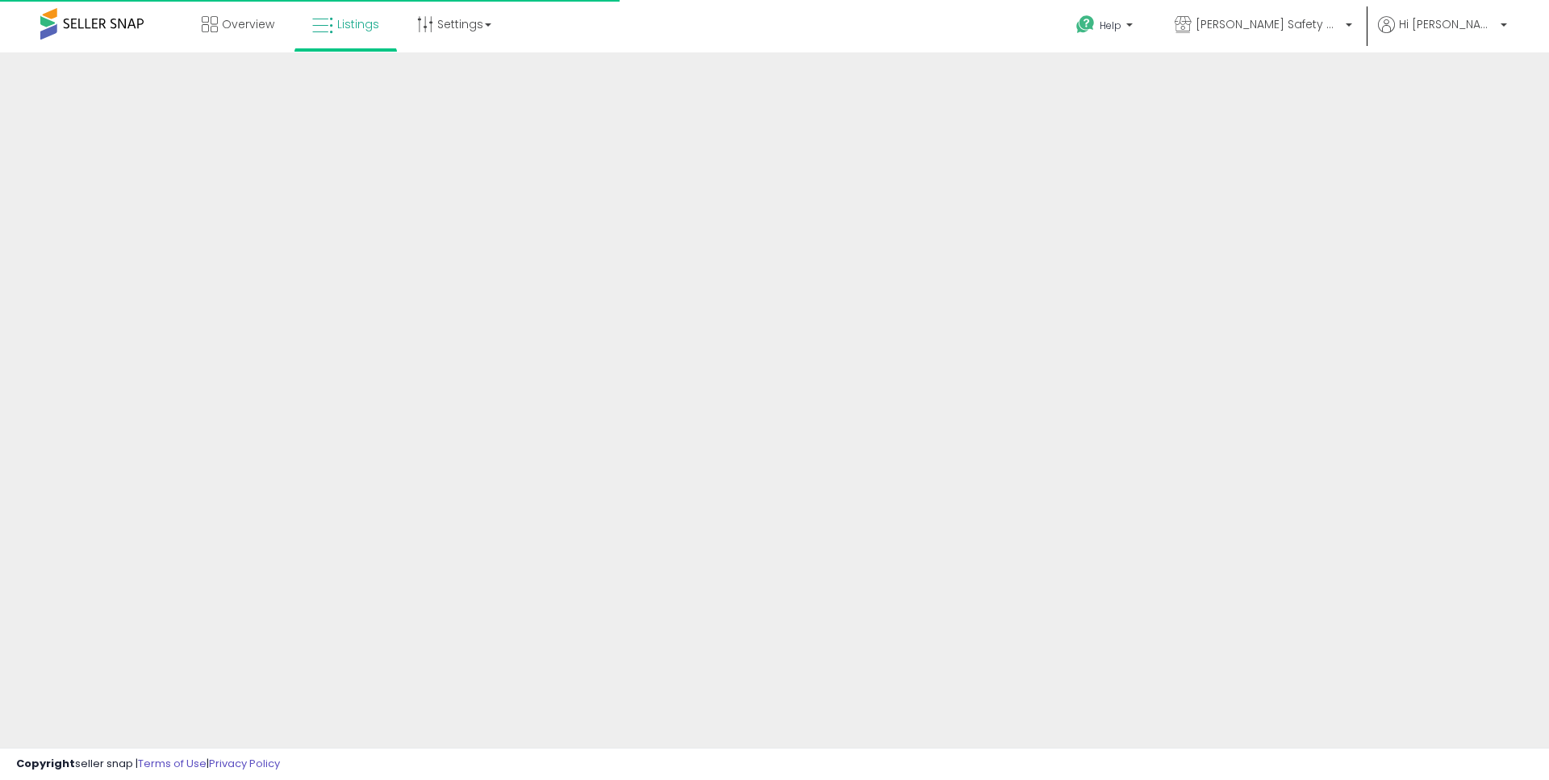 The width and height of the screenshot is (1549, 780). Describe the element at coordinates (358, 24) in the screenshot. I see `span: Listings` at that location.